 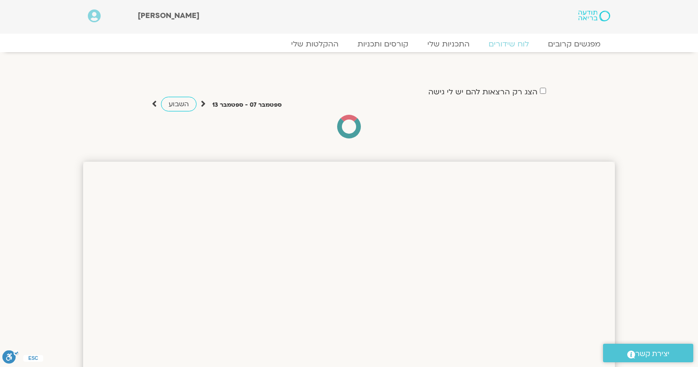 I want to click on label: הצג רק הרצאות להם יש לי גישה, so click(x=483, y=92).